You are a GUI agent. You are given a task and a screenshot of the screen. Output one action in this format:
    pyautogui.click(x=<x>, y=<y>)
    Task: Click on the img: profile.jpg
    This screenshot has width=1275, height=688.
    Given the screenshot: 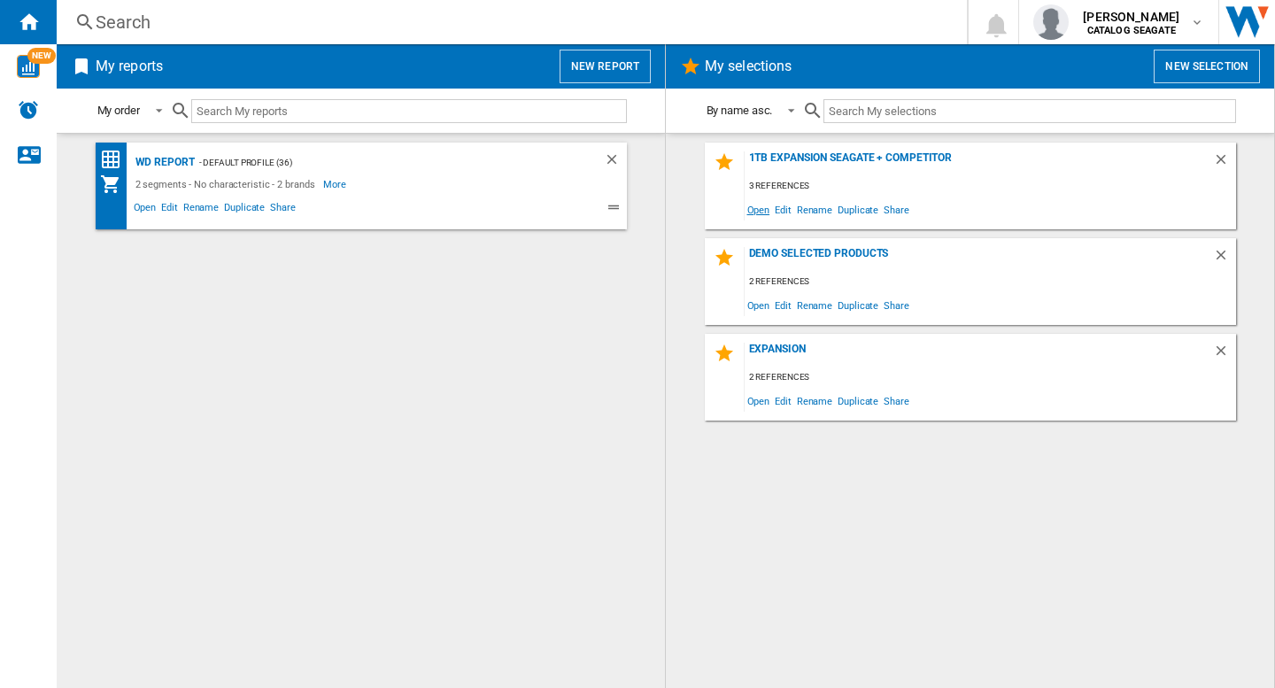 What is the action you would take?
    pyautogui.click(x=1051, y=22)
    